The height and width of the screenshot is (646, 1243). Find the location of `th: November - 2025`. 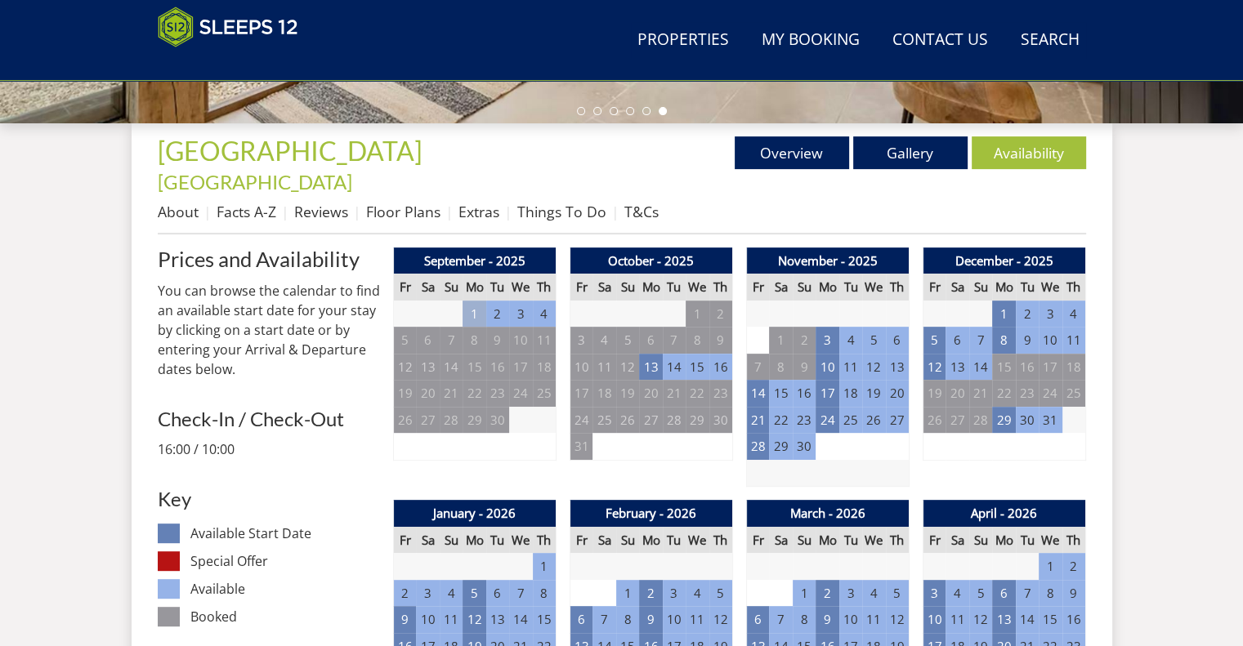

th: November - 2025 is located at coordinates (827, 261).